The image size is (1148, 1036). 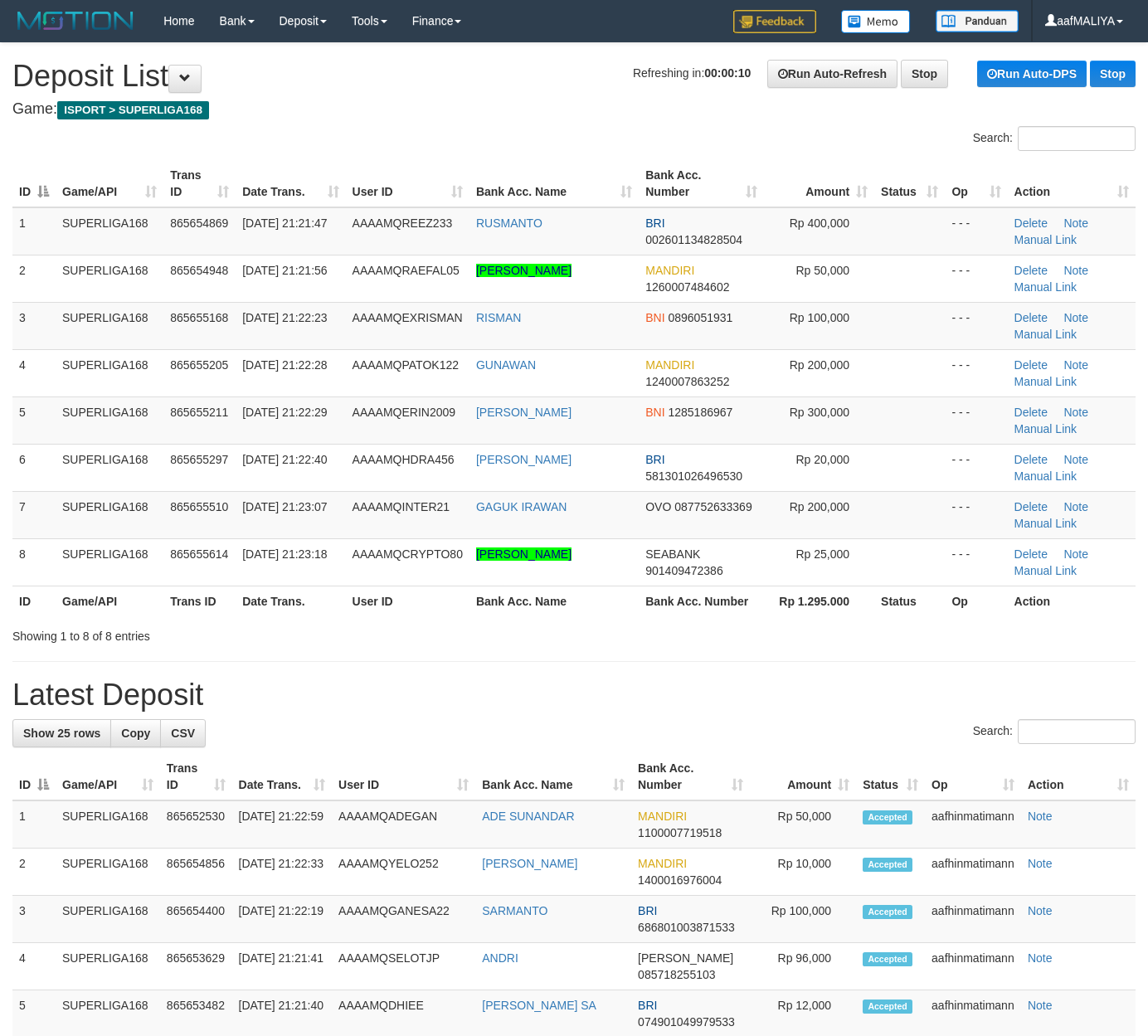 What do you see at coordinates (819, 223) in the screenshot?
I see `span: Rp 400,000` at bounding box center [819, 223].